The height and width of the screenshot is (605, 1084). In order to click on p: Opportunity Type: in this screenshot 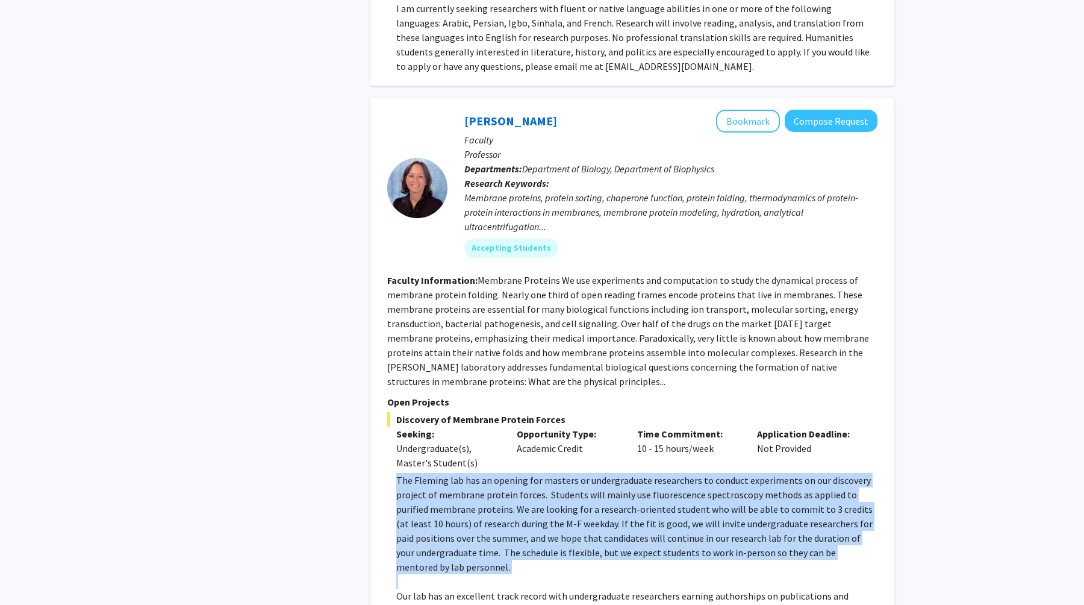, I will do `click(568, 434)`.